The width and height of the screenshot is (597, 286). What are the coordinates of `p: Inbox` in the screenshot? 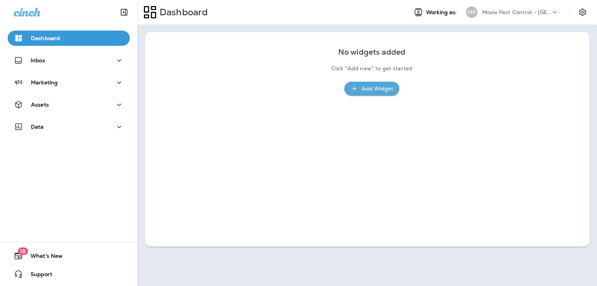 It's located at (38, 60).